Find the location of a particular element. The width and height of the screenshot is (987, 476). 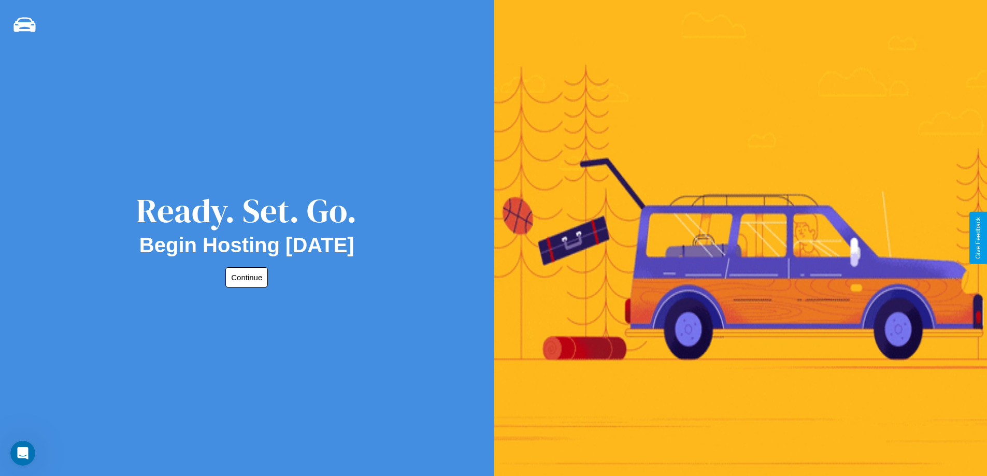

button: Continue is located at coordinates (247, 277).